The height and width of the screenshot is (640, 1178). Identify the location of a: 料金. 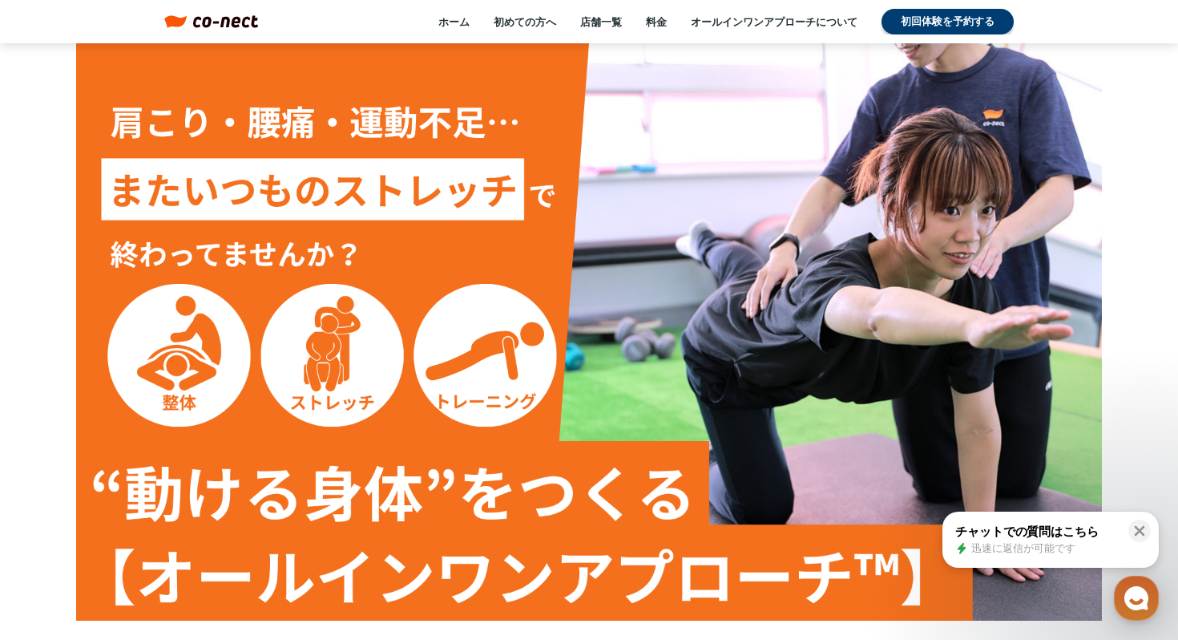
(657, 22).